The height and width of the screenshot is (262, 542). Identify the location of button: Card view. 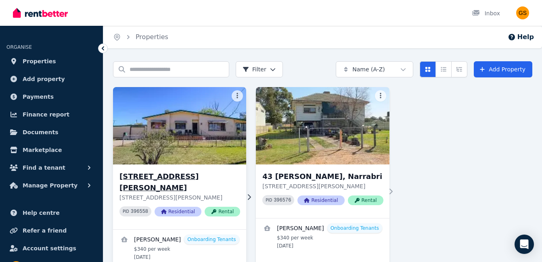
(428, 69).